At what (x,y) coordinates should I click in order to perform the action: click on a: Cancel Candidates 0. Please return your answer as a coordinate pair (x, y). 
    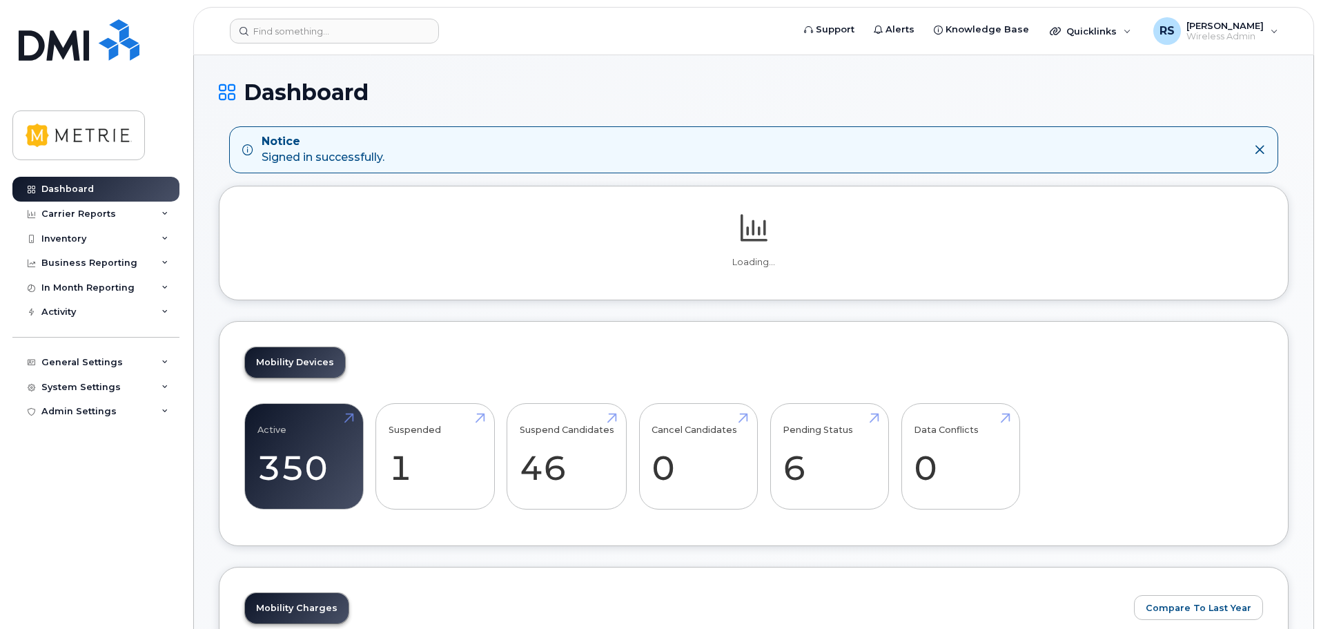
    Looking at the image, I should click on (698, 456).